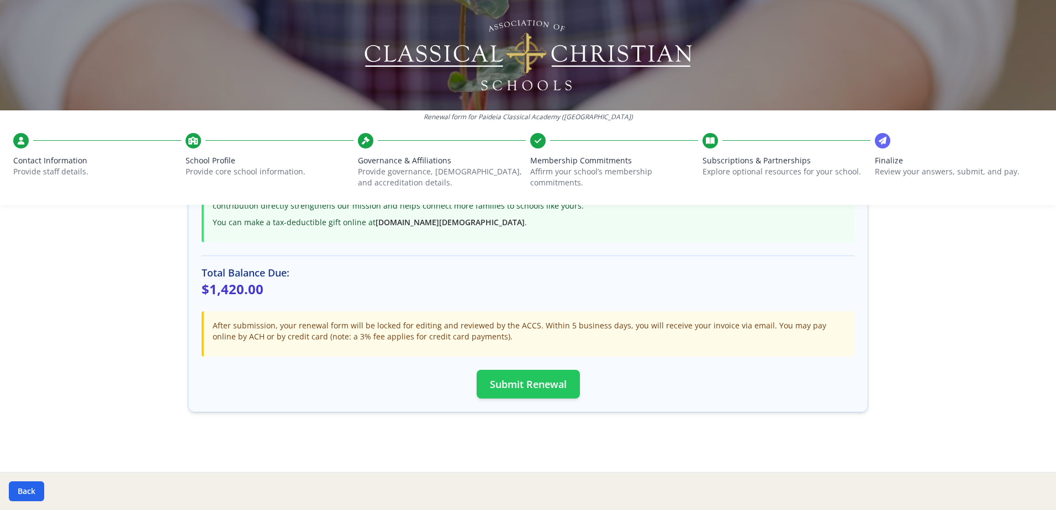 The image size is (1056, 510). Describe the element at coordinates (27, 491) in the screenshot. I see `button: Back` at that location.